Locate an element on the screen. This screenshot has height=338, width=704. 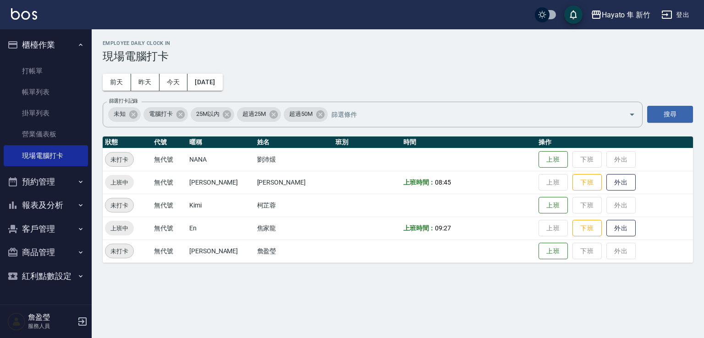
button: 櫃檯作業 is located at coordinates (46, 45).